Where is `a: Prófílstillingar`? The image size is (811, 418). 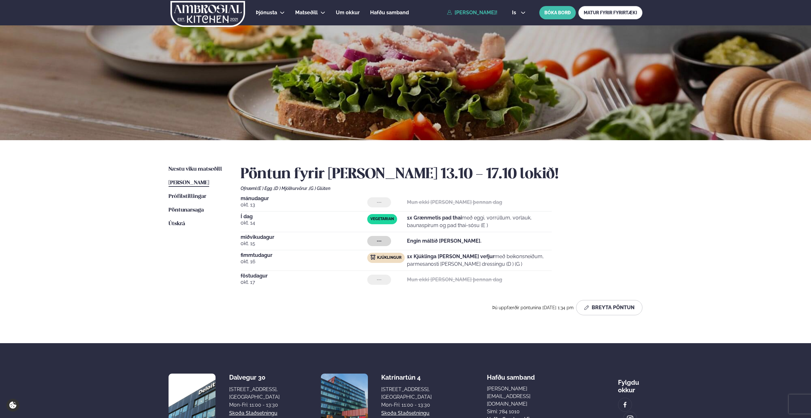
a: Prófílstillingar is located at coordinates (187, 197).